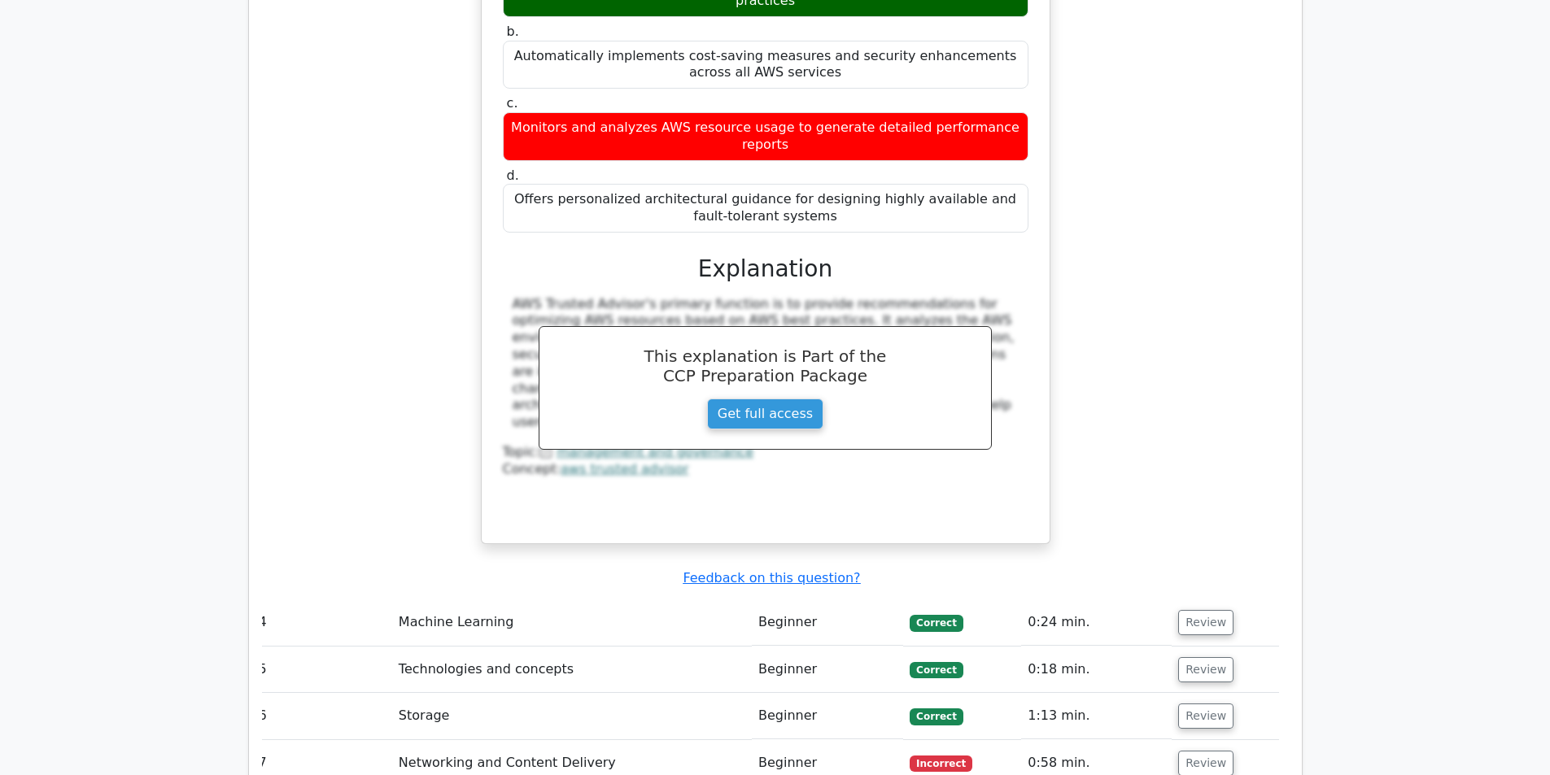  I want to click on span: d., so click(513, 175).